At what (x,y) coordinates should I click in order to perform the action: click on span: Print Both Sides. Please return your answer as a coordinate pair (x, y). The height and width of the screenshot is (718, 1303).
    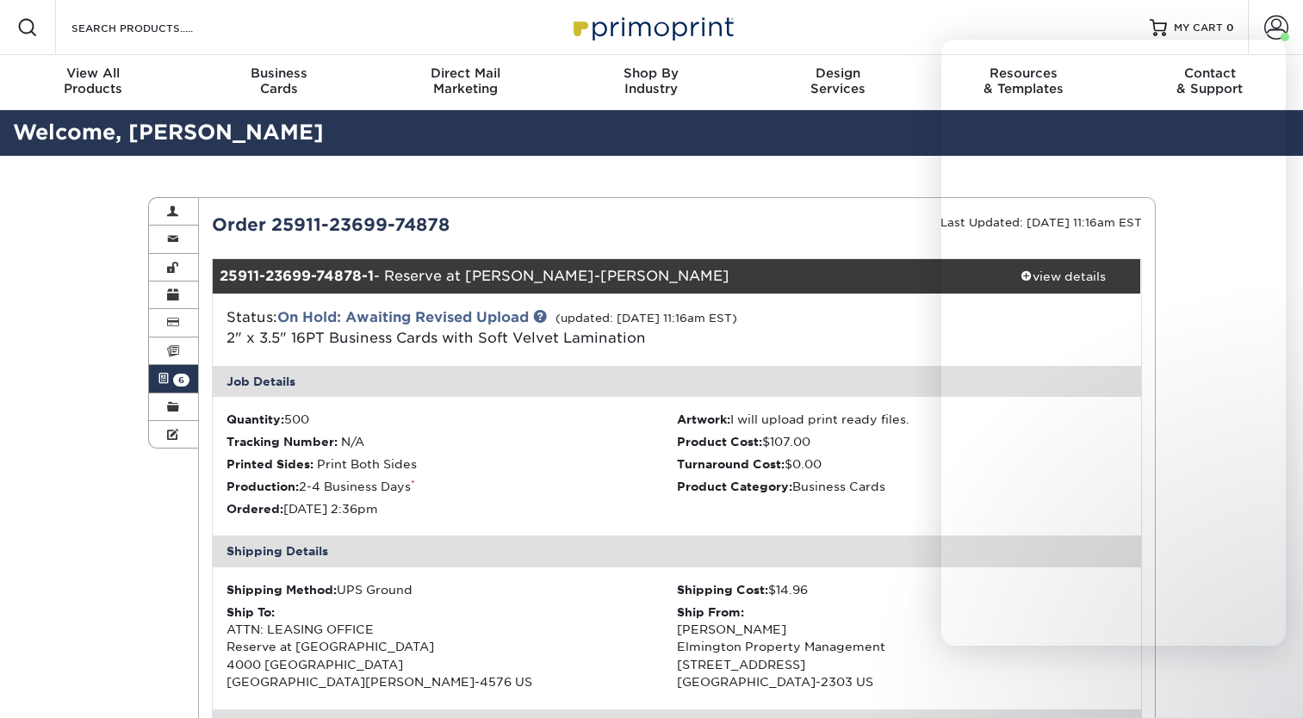
    Looking at the image, I should click on (367, 464).